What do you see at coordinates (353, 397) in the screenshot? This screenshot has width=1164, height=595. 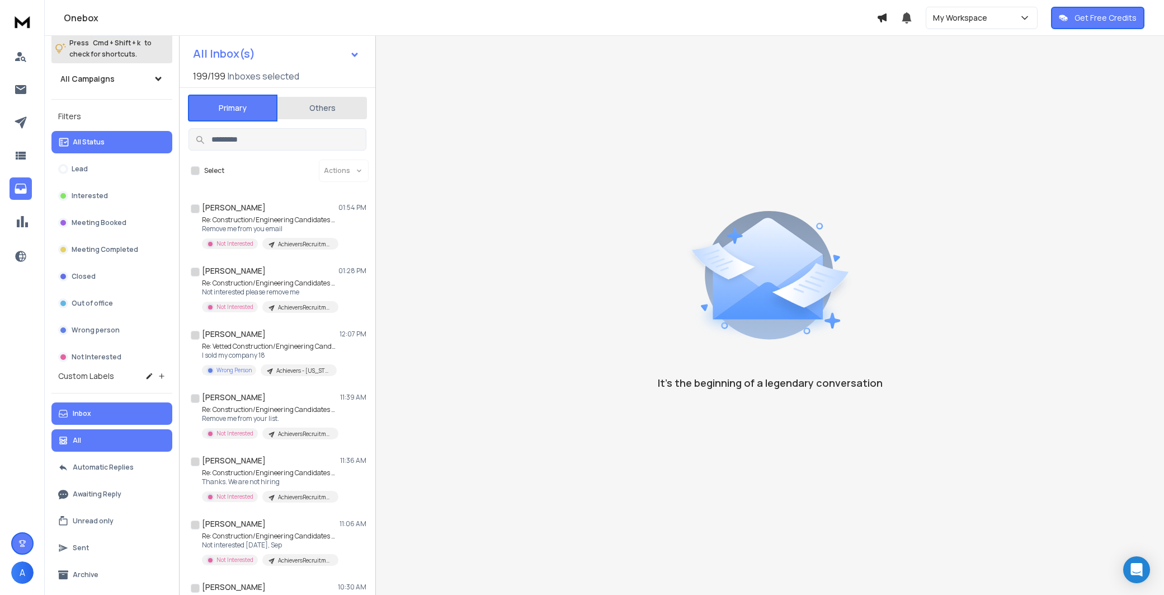 I see `p: 11:39 AM` at bounding box center [353, 397].